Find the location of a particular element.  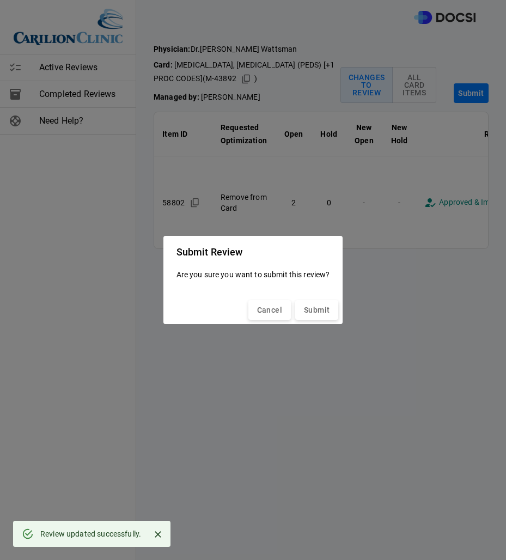

button: Cancel is located at coordinates (270, 310).